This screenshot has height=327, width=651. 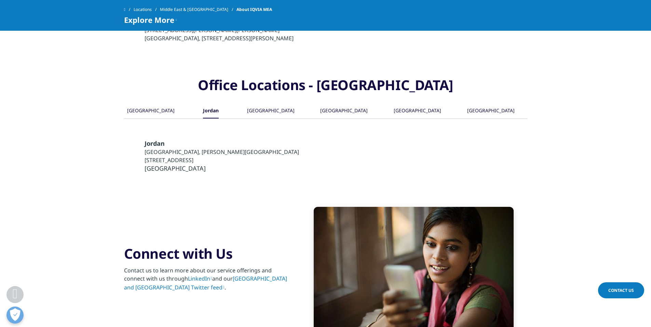 I want to click on a: Locations, so click(x=147, y=10).